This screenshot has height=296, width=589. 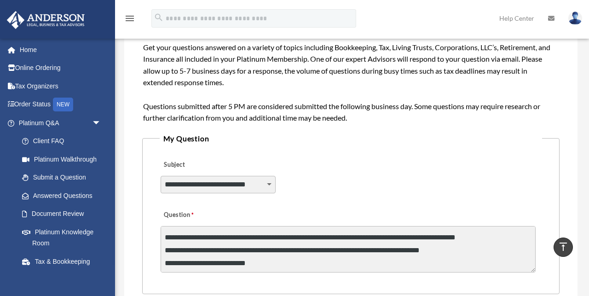 What do you see at coordinates (563, 246) in the screenshot?
I see `i: vertical_align_top` at bounding box center [563, 246].